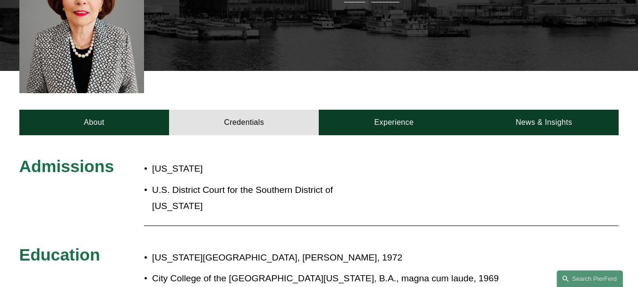  What do you see at coordinates (244, 122) in the screenshot?
I see `a: Credentials` at bounding box center [244, 122].